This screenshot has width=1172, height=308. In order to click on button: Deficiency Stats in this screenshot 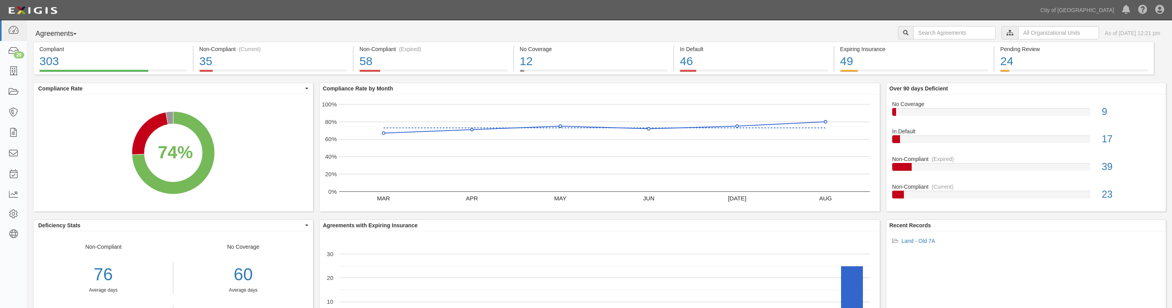, I will do `click(173, 226)`.